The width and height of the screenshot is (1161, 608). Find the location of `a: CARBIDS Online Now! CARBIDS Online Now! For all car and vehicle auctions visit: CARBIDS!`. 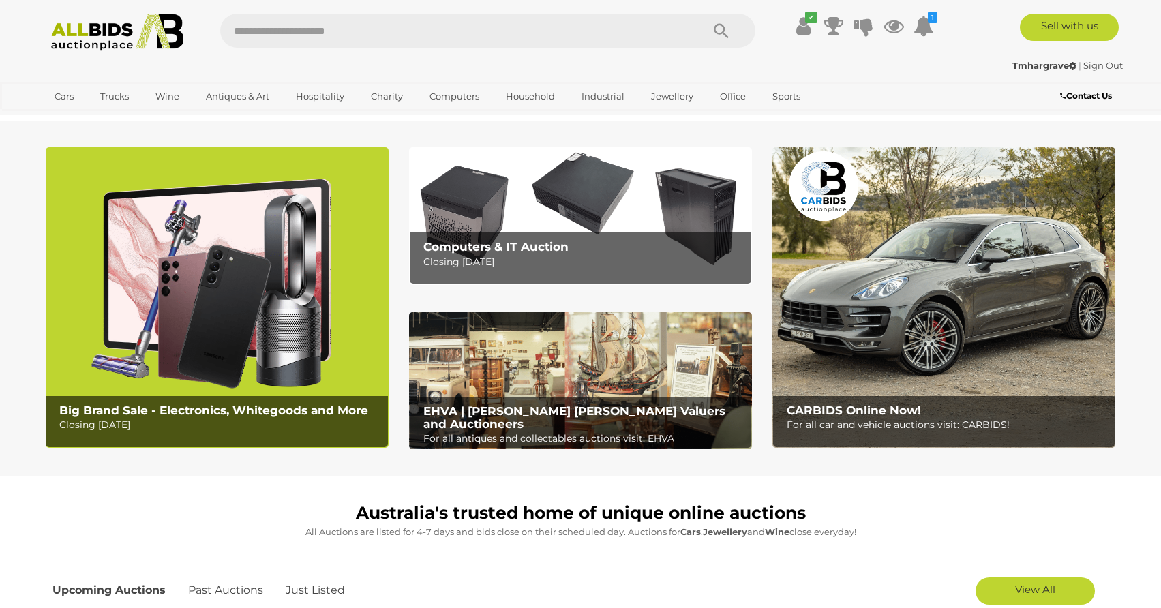

a: CARBIDS Online Now! CARBIDS Online Now! For all car and vehicle auctions visit: CARBIDS! is located at coordinates (944, 297).